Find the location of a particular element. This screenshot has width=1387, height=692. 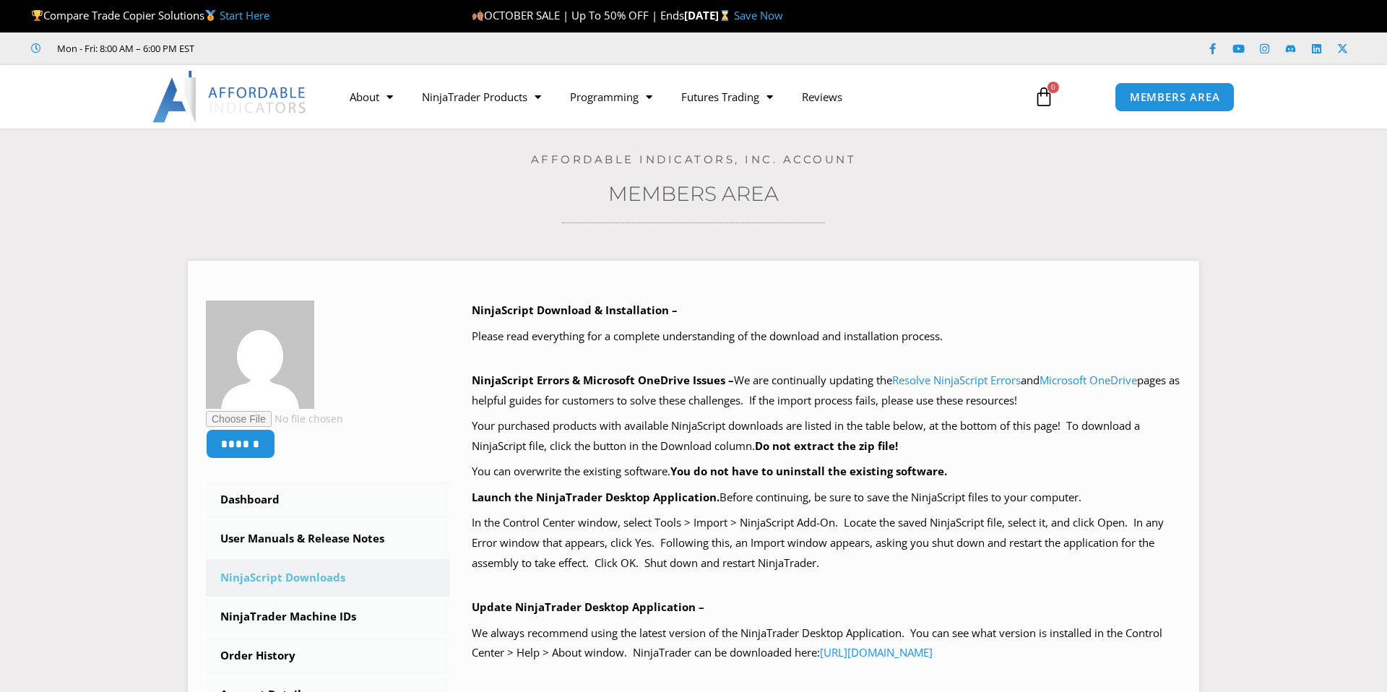

span: Mon - Fri: 8:00 AM – 6:00 PM EST is located at coordinates (124, 48).